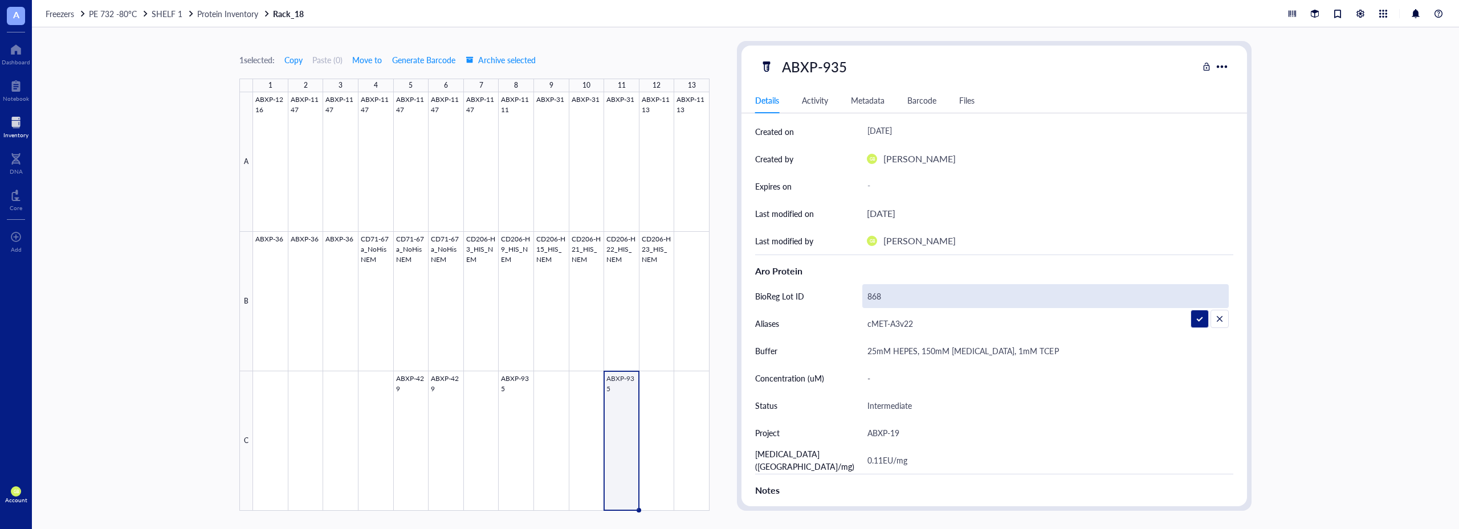  Describe the element at coordinates (867, 100) in the screenshot. I see `div: Metadata` at that location.